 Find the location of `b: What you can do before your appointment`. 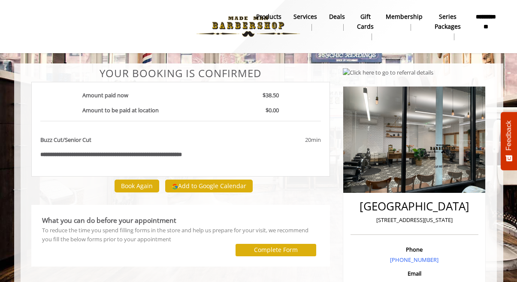

b: What you can do before your appointment is located at coordinates (109, 221).